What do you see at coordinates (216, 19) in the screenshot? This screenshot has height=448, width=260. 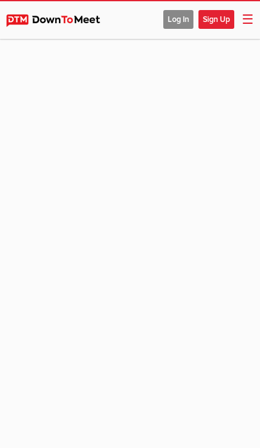 I see `span: Sign Up` at bounding box center [216, 19].